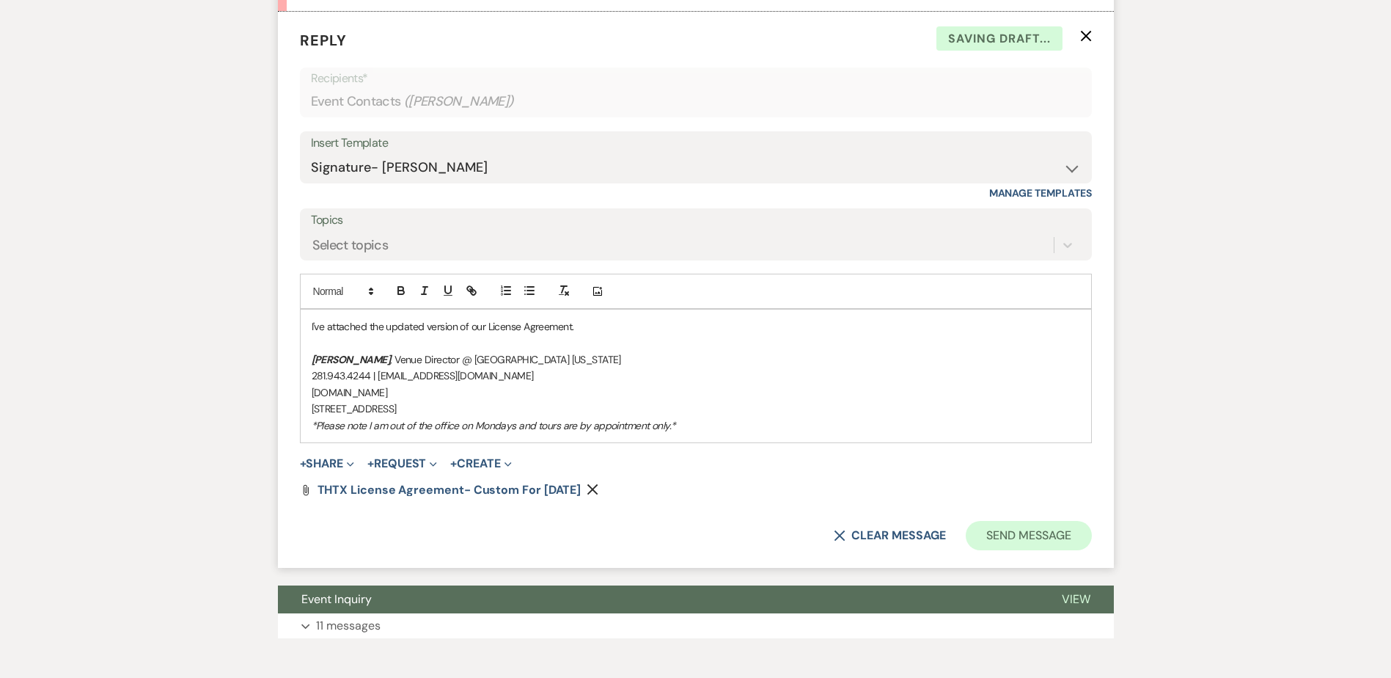 This screenshot has width=1391, height=678. What do you see at coordinates (658, 599) in the screenshot?
I see `button: Event Inquiry` at bounding box center [658, 599].